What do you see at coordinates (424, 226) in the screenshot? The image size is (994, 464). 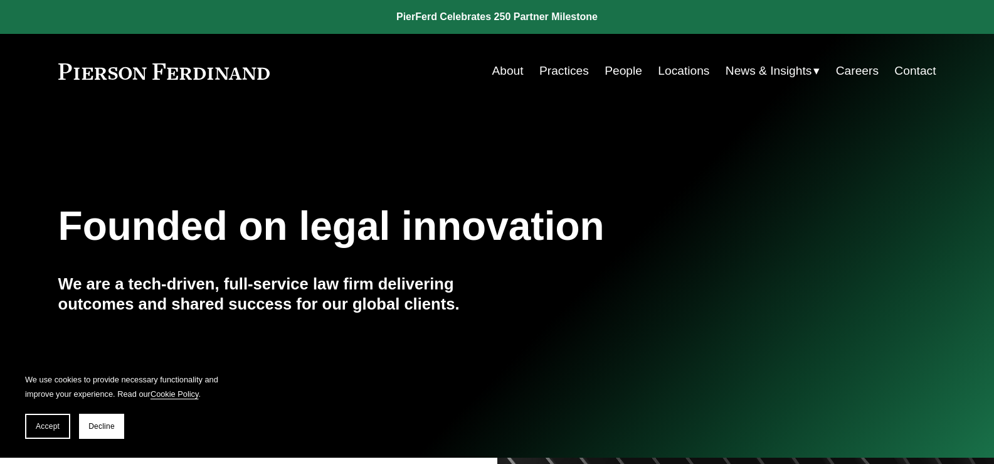 I see `h1: Founded on legal innovation` at bounding box center [424, 226].